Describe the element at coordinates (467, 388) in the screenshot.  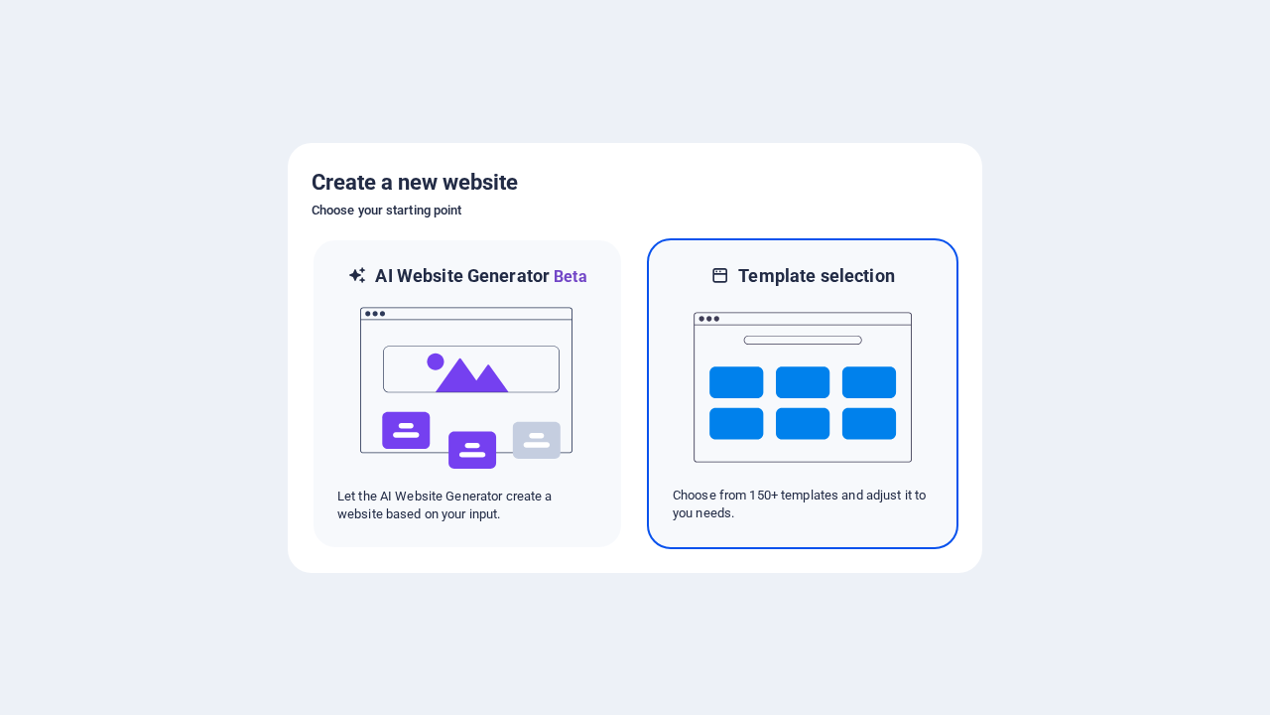
I see `img: ai` at that location.